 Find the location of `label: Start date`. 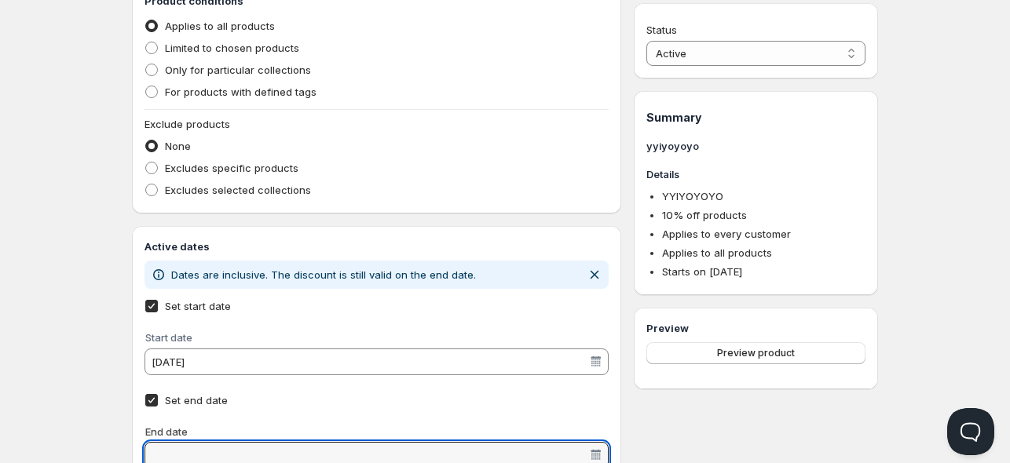

label: Start date is located at coordinates (169, 338).